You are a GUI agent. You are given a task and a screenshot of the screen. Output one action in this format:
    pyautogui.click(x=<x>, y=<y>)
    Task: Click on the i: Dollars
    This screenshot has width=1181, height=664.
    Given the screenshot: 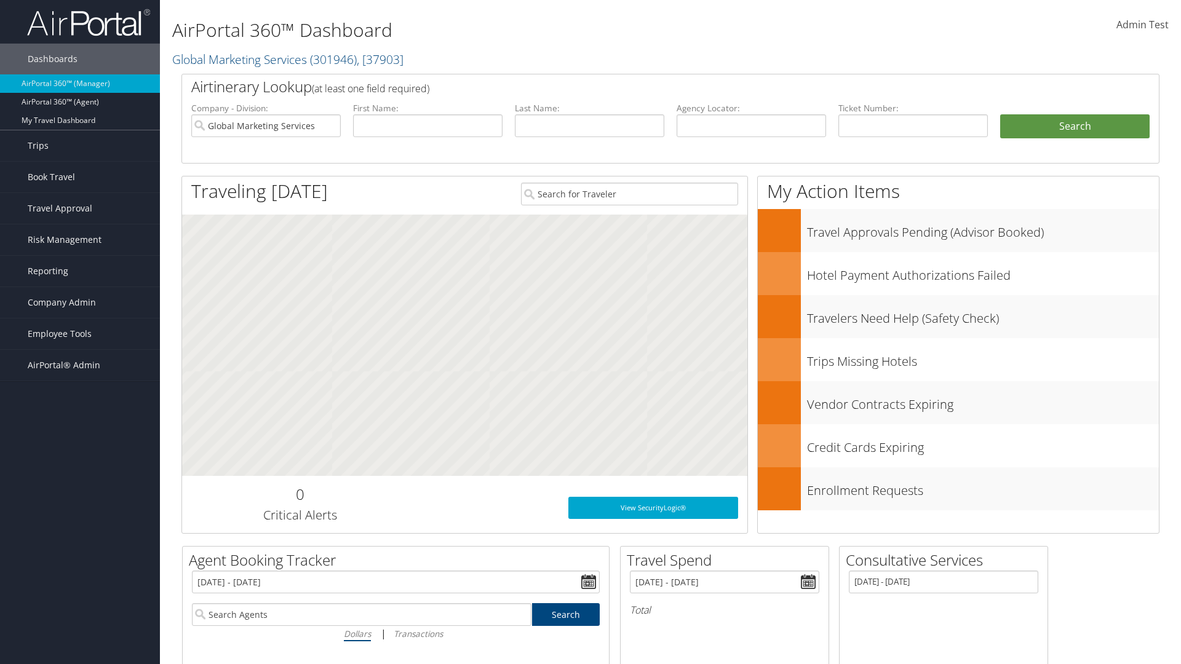 What is the action you would take?
    pyautogui.click(x=357, y=634)
    